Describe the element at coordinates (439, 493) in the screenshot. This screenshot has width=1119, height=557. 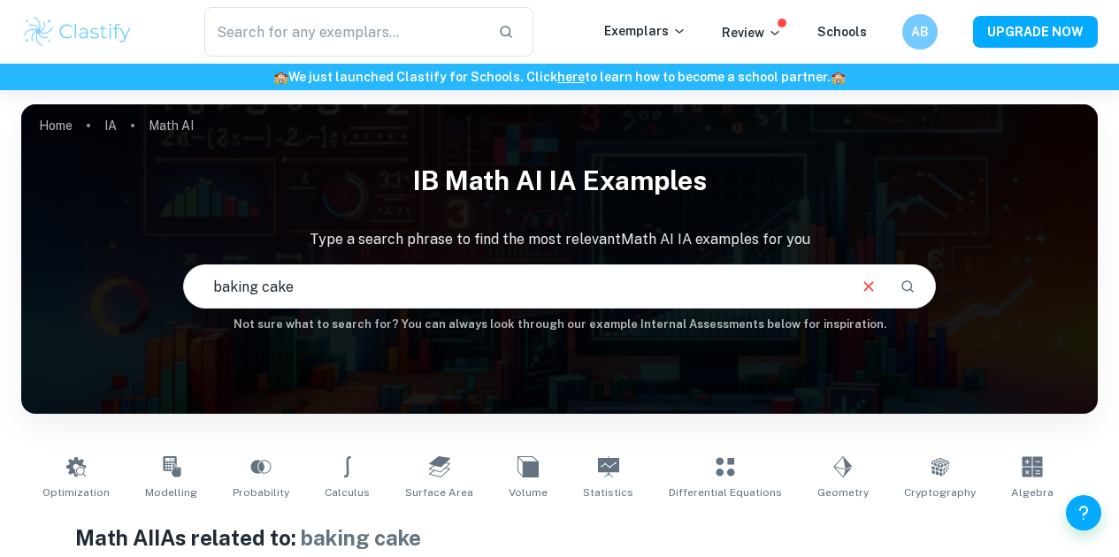
I see `span: Surface Area` at that location.